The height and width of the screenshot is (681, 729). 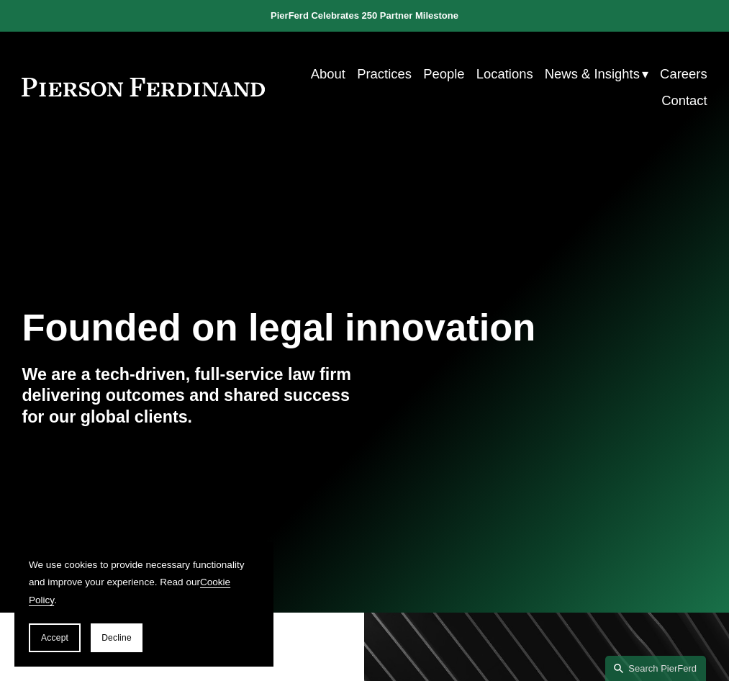 I want to click on a: About, so click(x=328, y=73).